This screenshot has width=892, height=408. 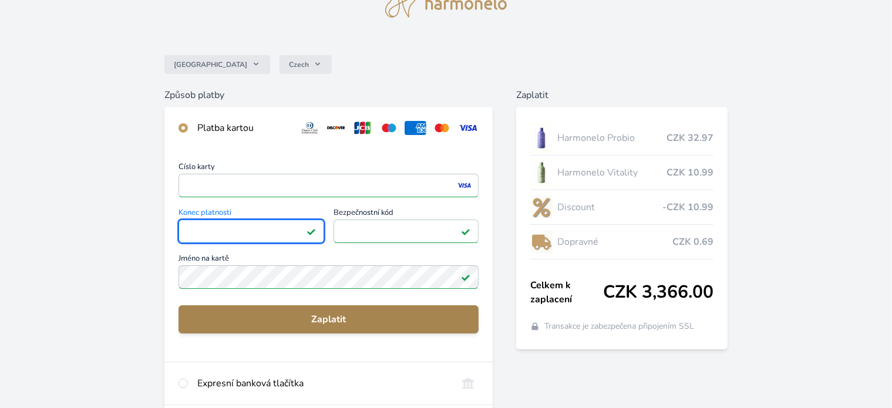 What do you see at coordinates (329, 319) in the screenshot?
I see `span: Zaplatit` at bounding box center [329, 319].